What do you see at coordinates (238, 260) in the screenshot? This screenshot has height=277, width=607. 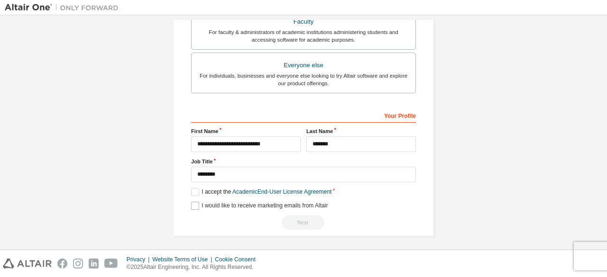 I see `div: Cookie Consent` at bounding box center [238, 260].